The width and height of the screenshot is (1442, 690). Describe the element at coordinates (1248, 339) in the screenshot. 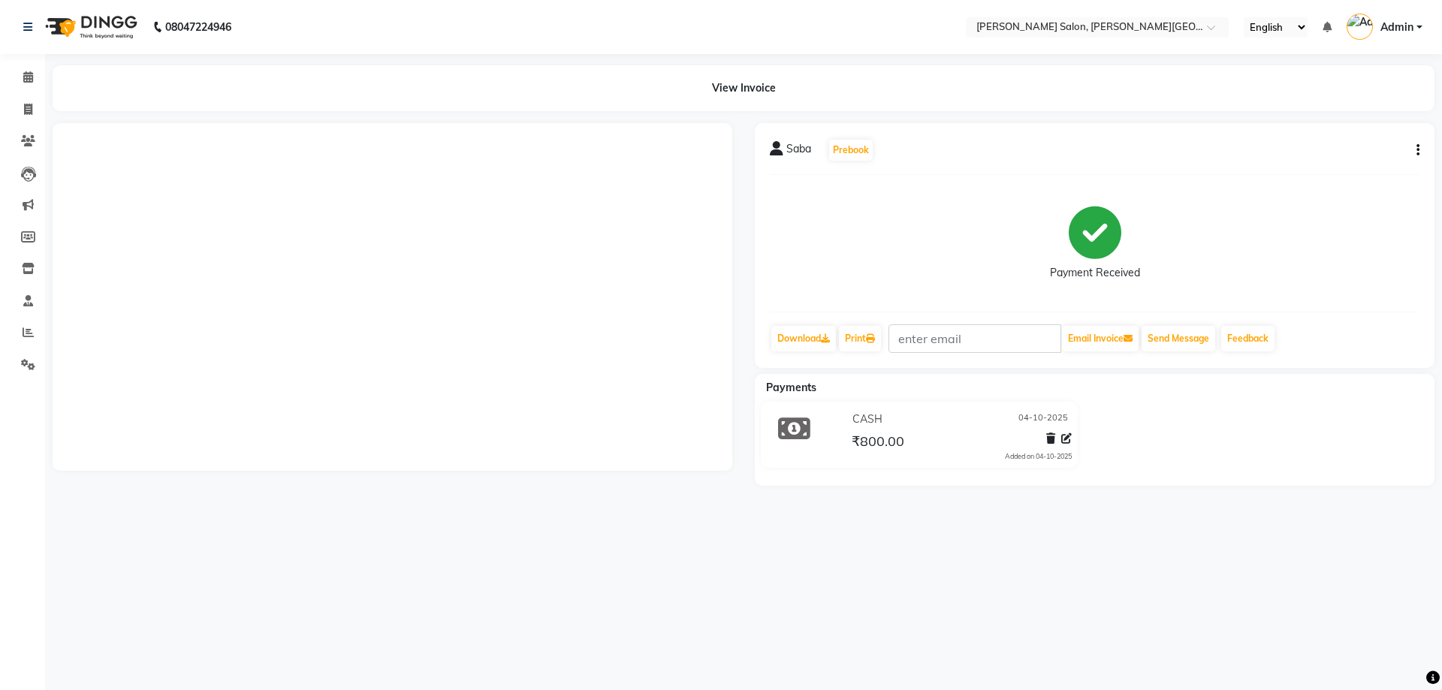

I see `a: Feedback` at that location.